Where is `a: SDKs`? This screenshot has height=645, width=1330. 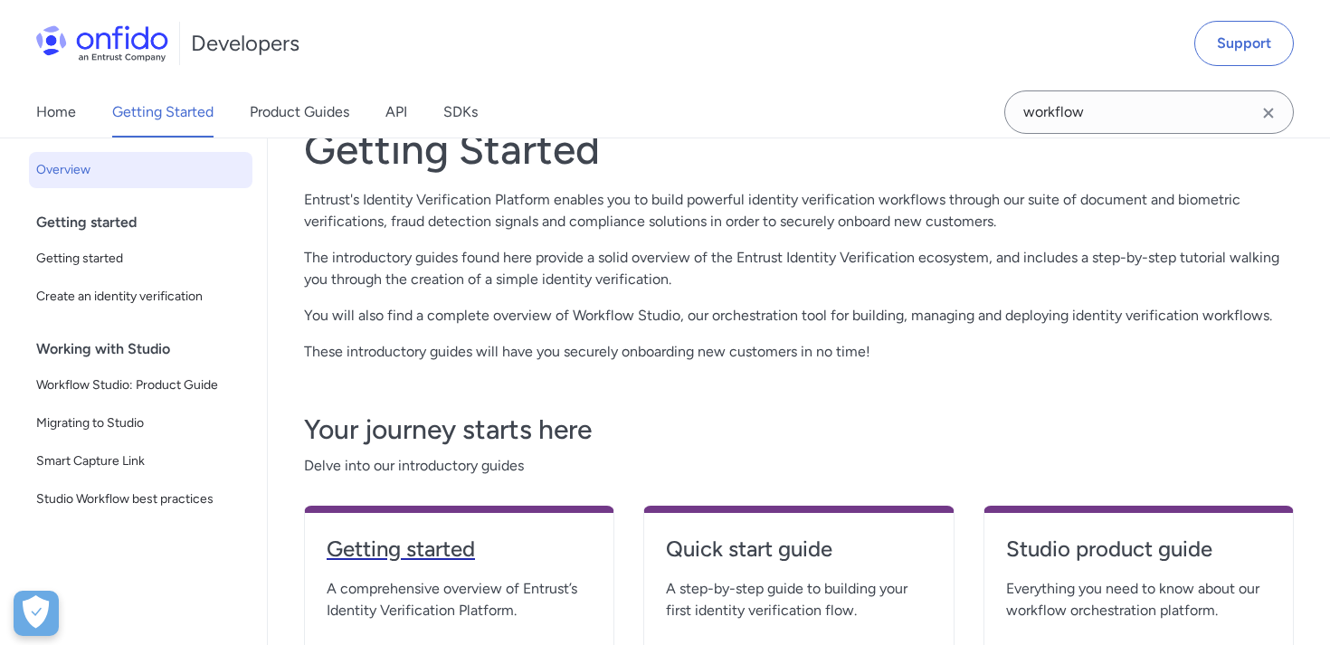 a: SDKs is located at coordinates (461, 112).